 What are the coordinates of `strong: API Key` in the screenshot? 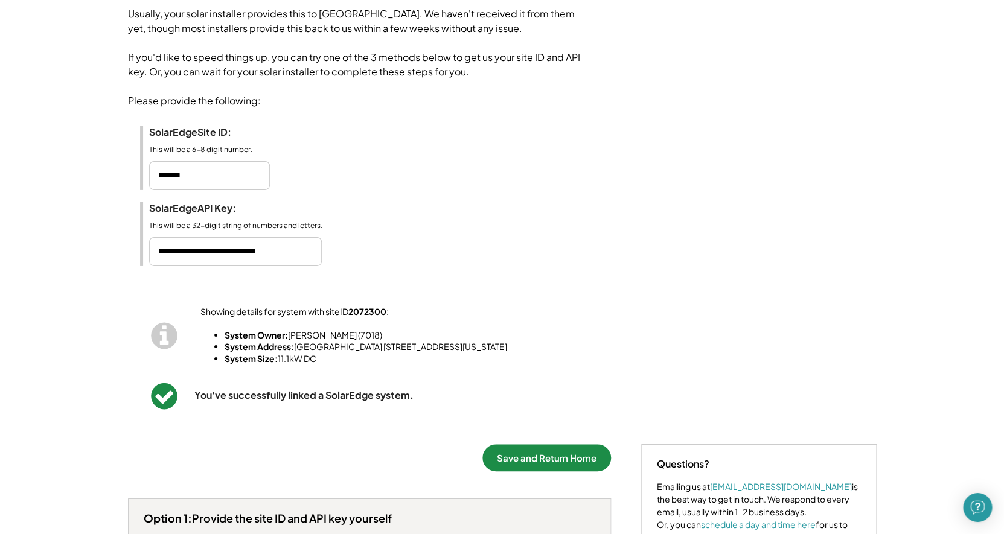 It's located at (215, 208).